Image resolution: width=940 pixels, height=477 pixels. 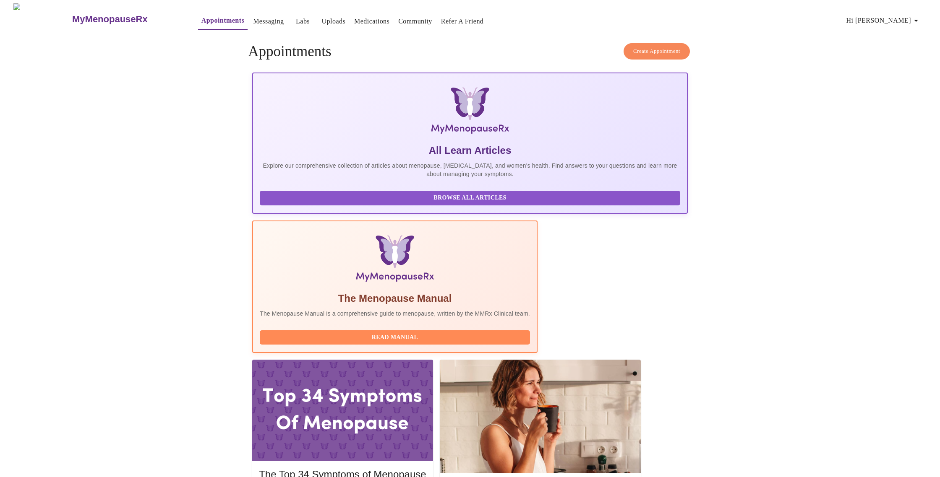 I want to click on button: Labs, so click(x=303, y=21).